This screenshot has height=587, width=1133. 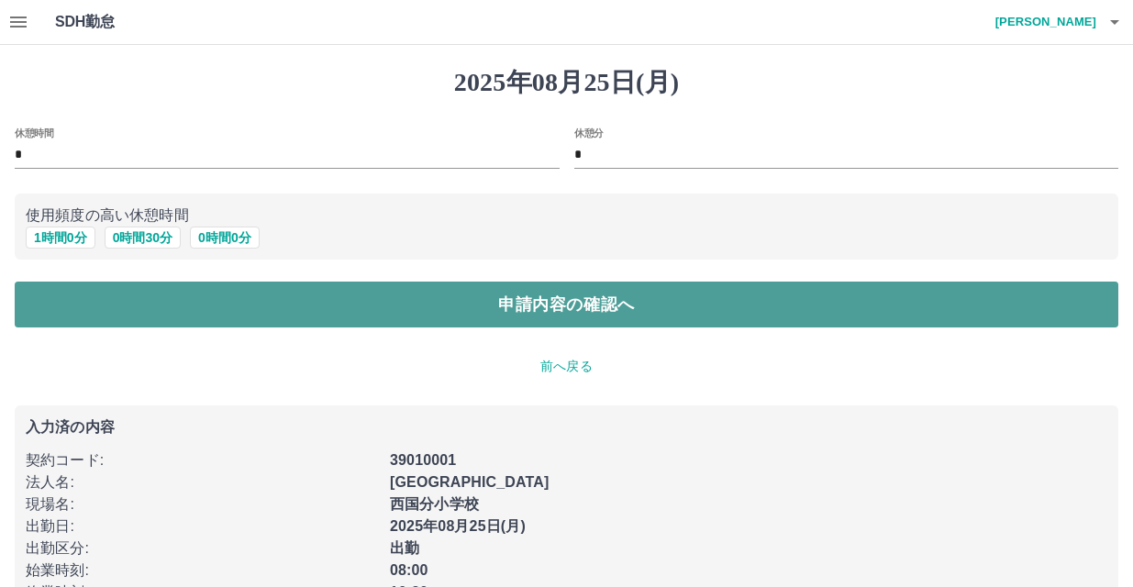 What do you see at coordinates (409, 570) in the screenshot?
I see `b: 08:00` at bounding box center [409, 570].